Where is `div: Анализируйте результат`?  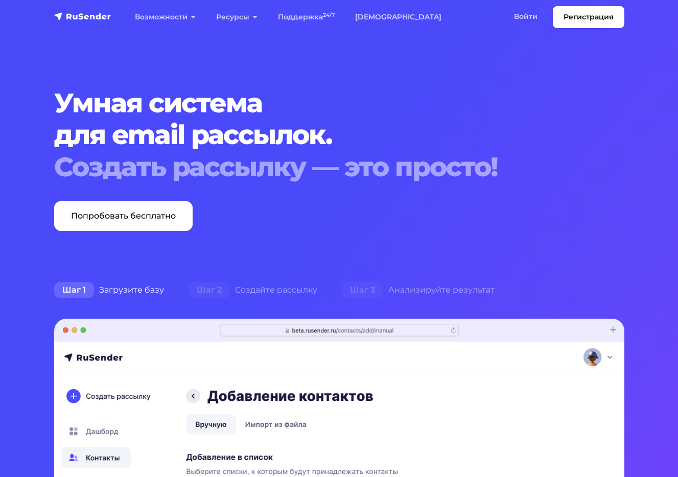
div: Анализируйте результат is located at coordinates (418, 290).